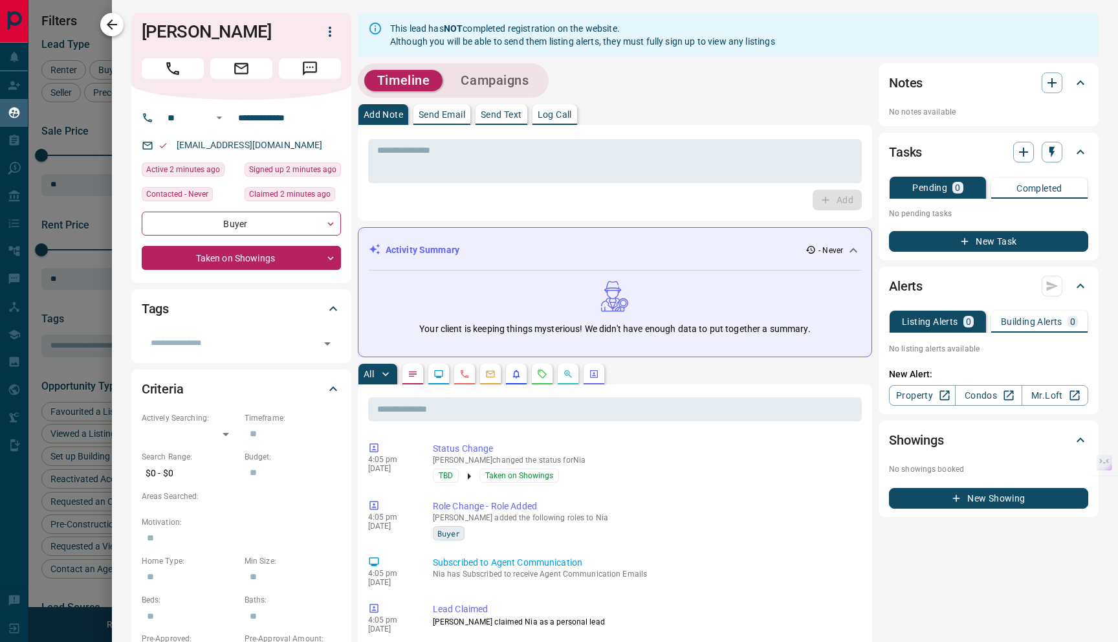 The height and width of the screenshot is (642, 1118). What do you see at coordinates (404, 80) in the screenshot?
I see `button: Timeline` at bounding box center [404, 80].